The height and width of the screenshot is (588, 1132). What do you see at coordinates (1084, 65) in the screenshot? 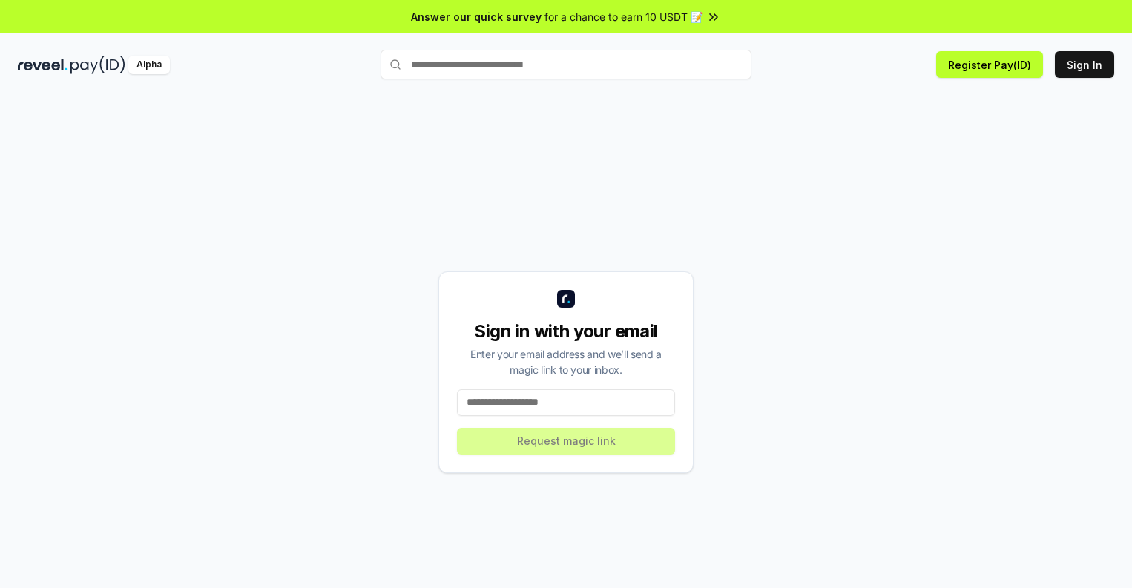
I see `button: Sign In` at bounding box center [1084, 65].